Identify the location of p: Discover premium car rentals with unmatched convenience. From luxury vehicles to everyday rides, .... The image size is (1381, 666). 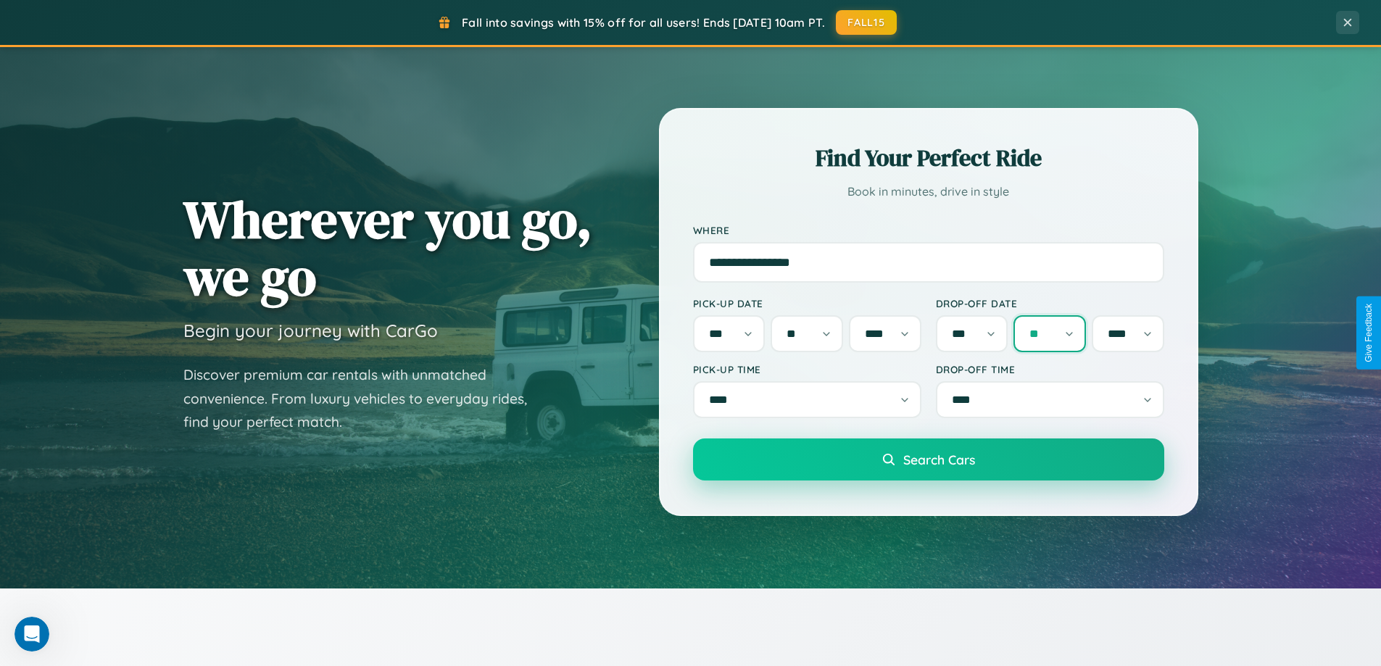
(365, 399).